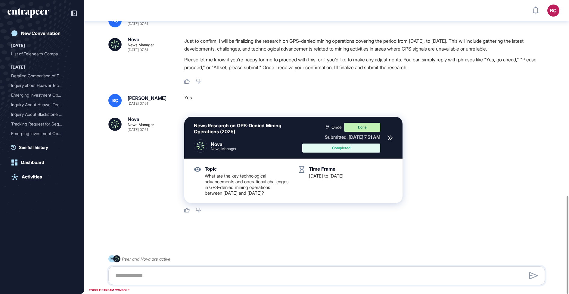  What do you see at coordinates (367, 45) in the screenshot?
I see `p: Just to confirm, I will be finalizing the research on GPS-denied mining operations covering the p...` at bounding box center [367, 45].